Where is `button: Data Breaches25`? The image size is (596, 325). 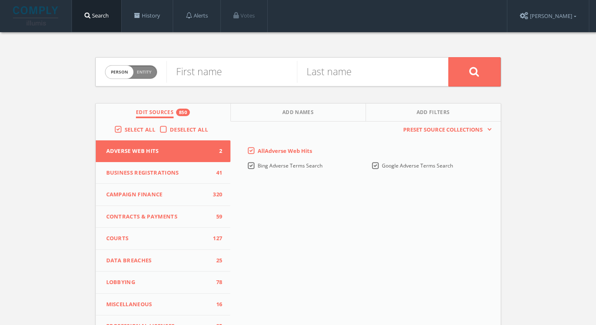 button: Data Breaches25 is located at coordinates (163, 261).